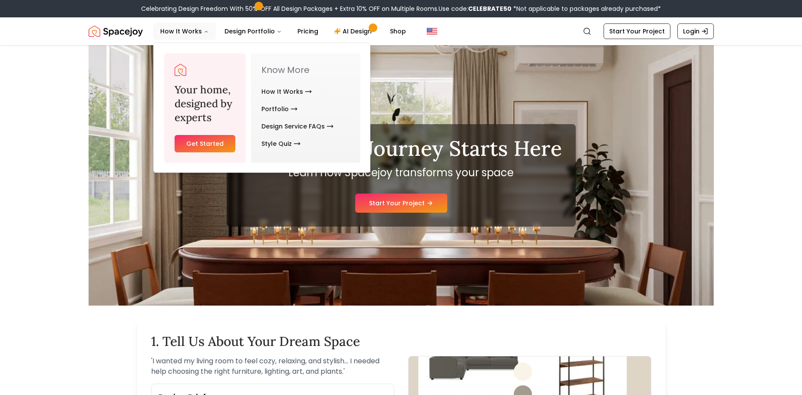 Image resolution: width=802 pixels, height=395 pixels. Describe the element at coordinates (283, 31) in the screenshot. I see `nav: Main` at that location.